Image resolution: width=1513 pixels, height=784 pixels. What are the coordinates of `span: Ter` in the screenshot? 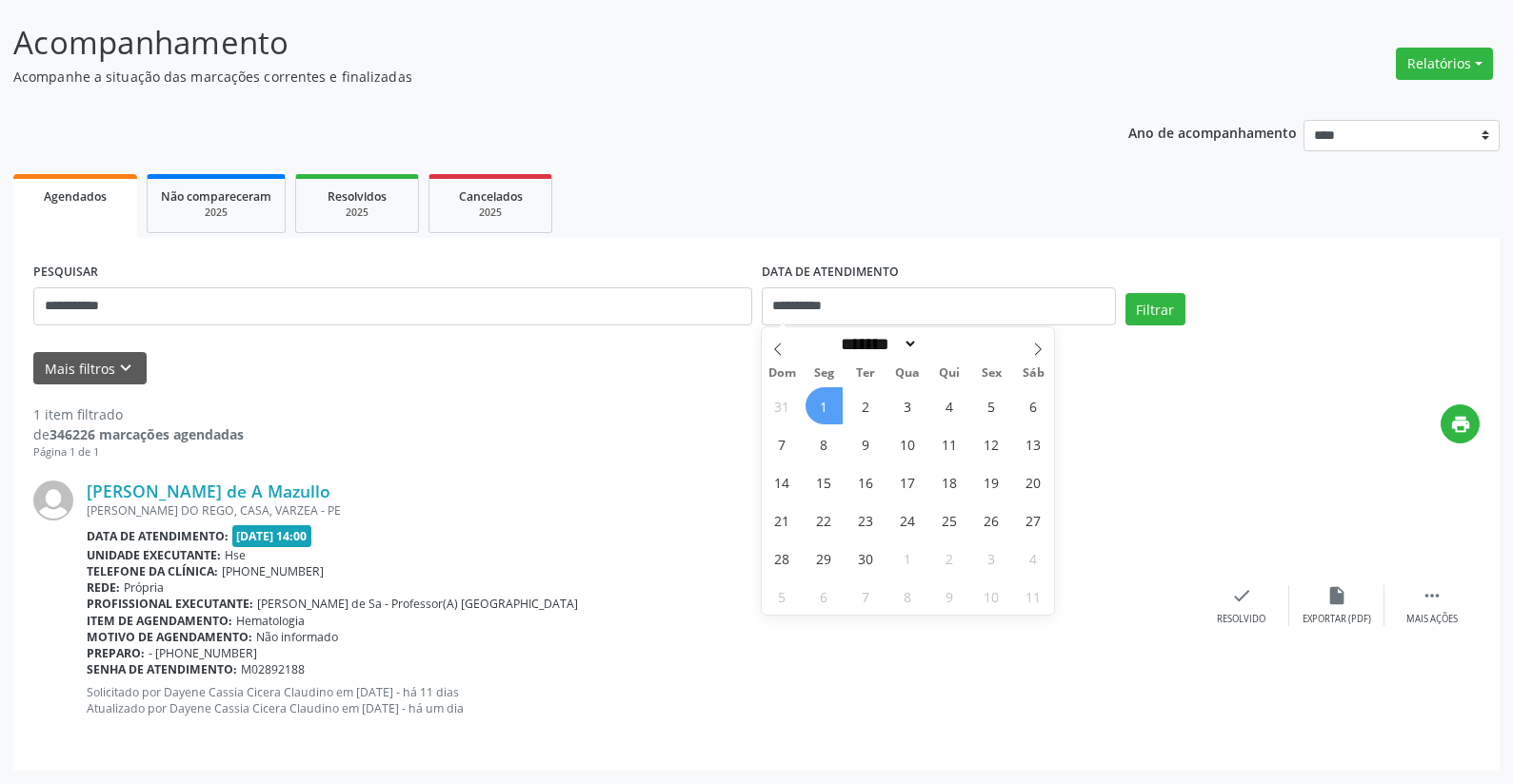 It's located at (866, 373).